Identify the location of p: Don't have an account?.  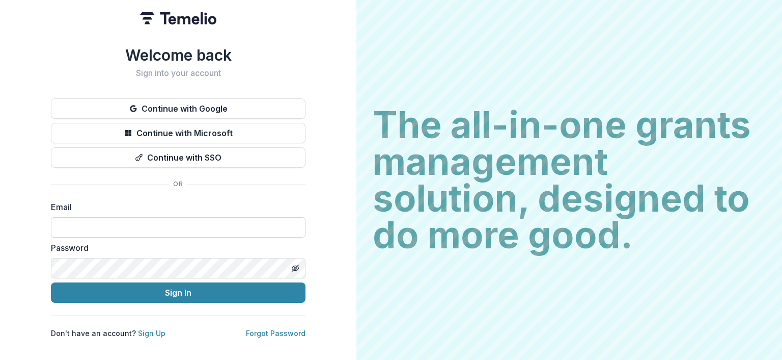
(108, 333).